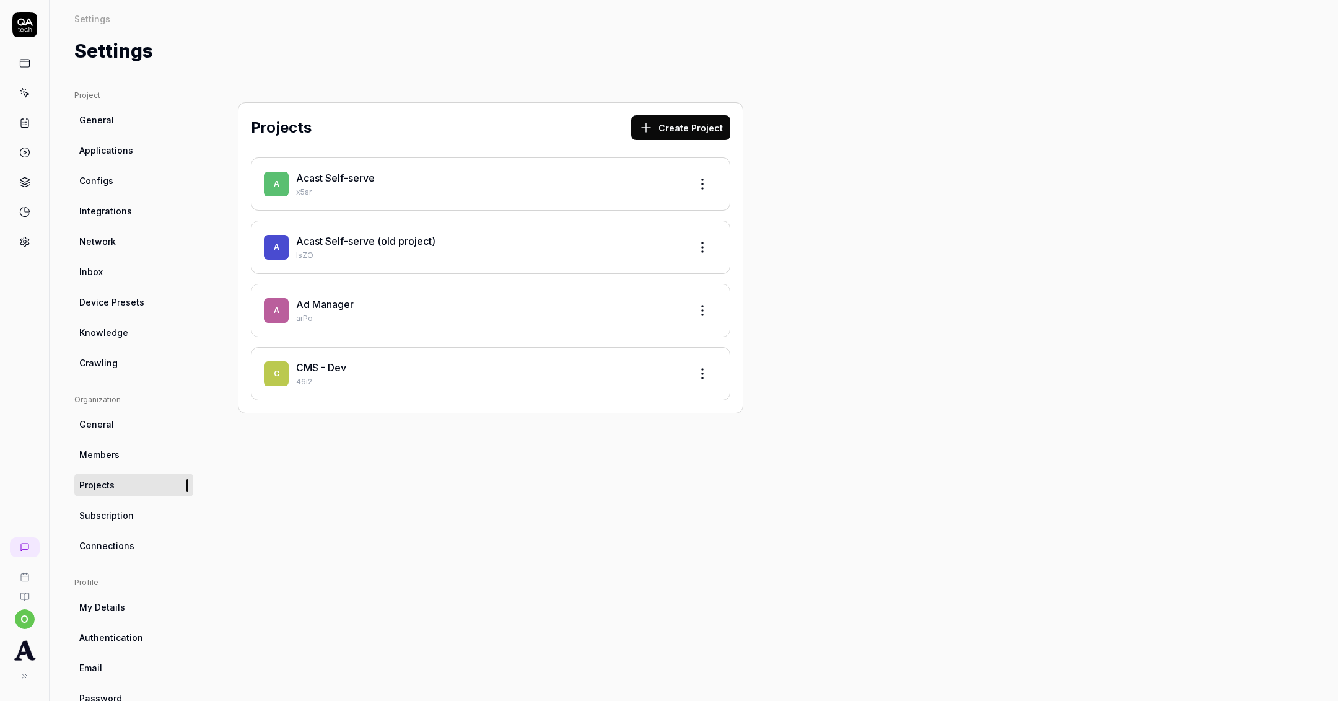 This screenshot has height=701, width=1338. Describe the element at coordinates (134, 582) in the screenshot. I see `div: Profile` at that location.